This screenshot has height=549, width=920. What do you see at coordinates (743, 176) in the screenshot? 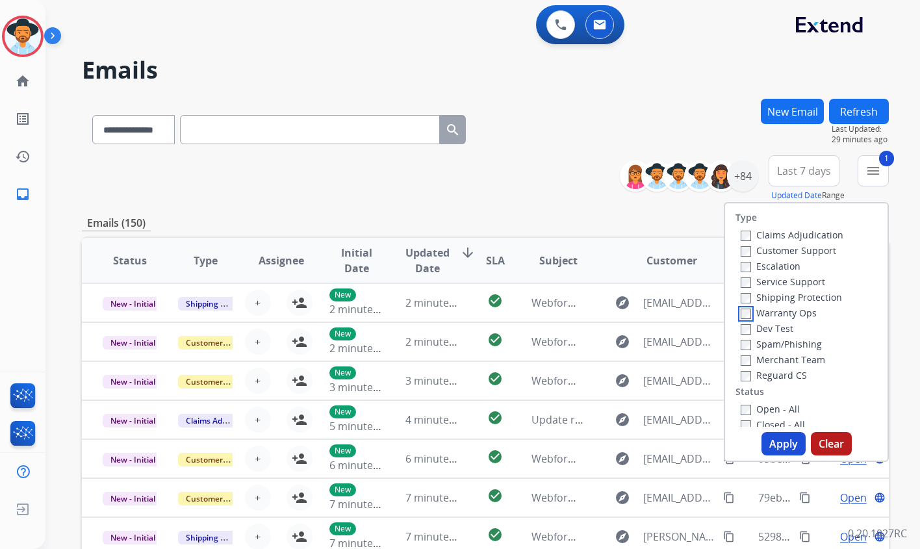
I see `div: +84` at bounding box center [743, 176].